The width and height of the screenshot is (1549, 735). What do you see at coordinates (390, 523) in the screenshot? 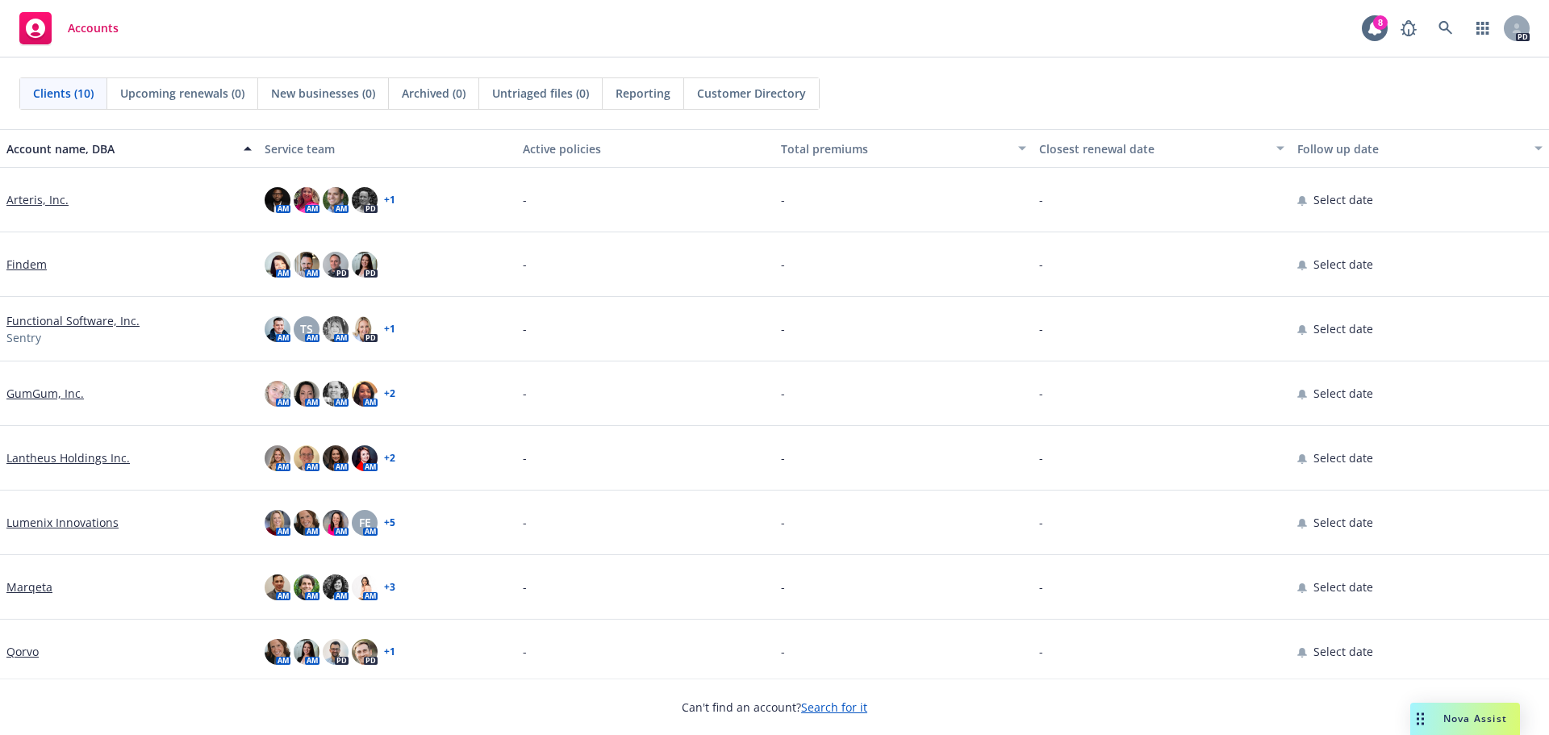
I see `a: + 5` at bounding box center [390, 523].